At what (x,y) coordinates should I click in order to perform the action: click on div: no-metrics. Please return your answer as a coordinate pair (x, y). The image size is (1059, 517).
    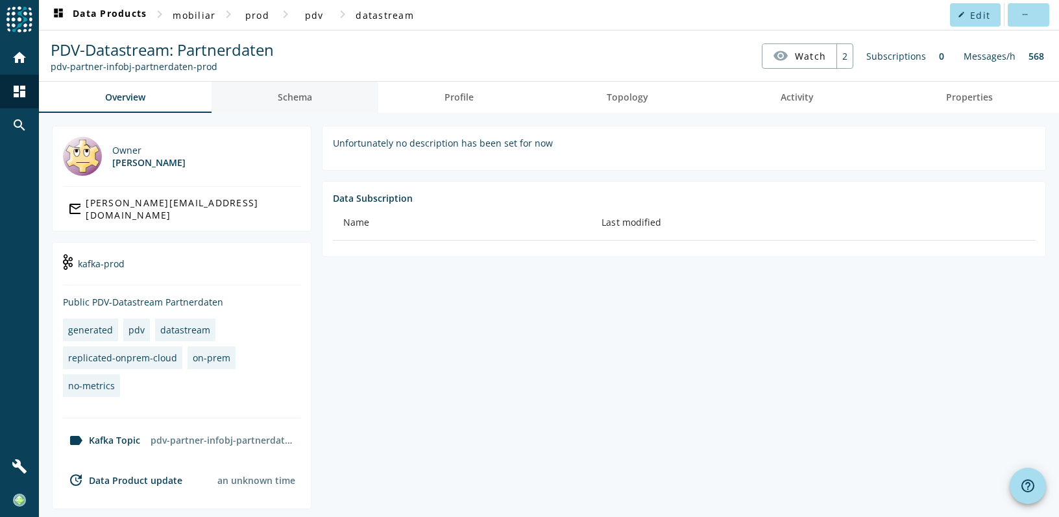
    Looking at the image, I should click on (92, 385).